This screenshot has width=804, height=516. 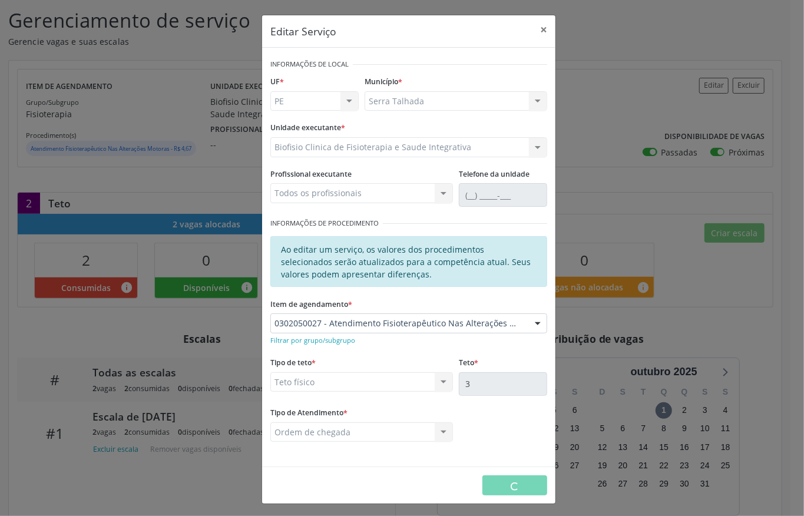 What do you see at coordinates (313, 339) in the screenshot?
I see `a: Filtrar por grupo/subgrupo` at bounding box center [313, 339].